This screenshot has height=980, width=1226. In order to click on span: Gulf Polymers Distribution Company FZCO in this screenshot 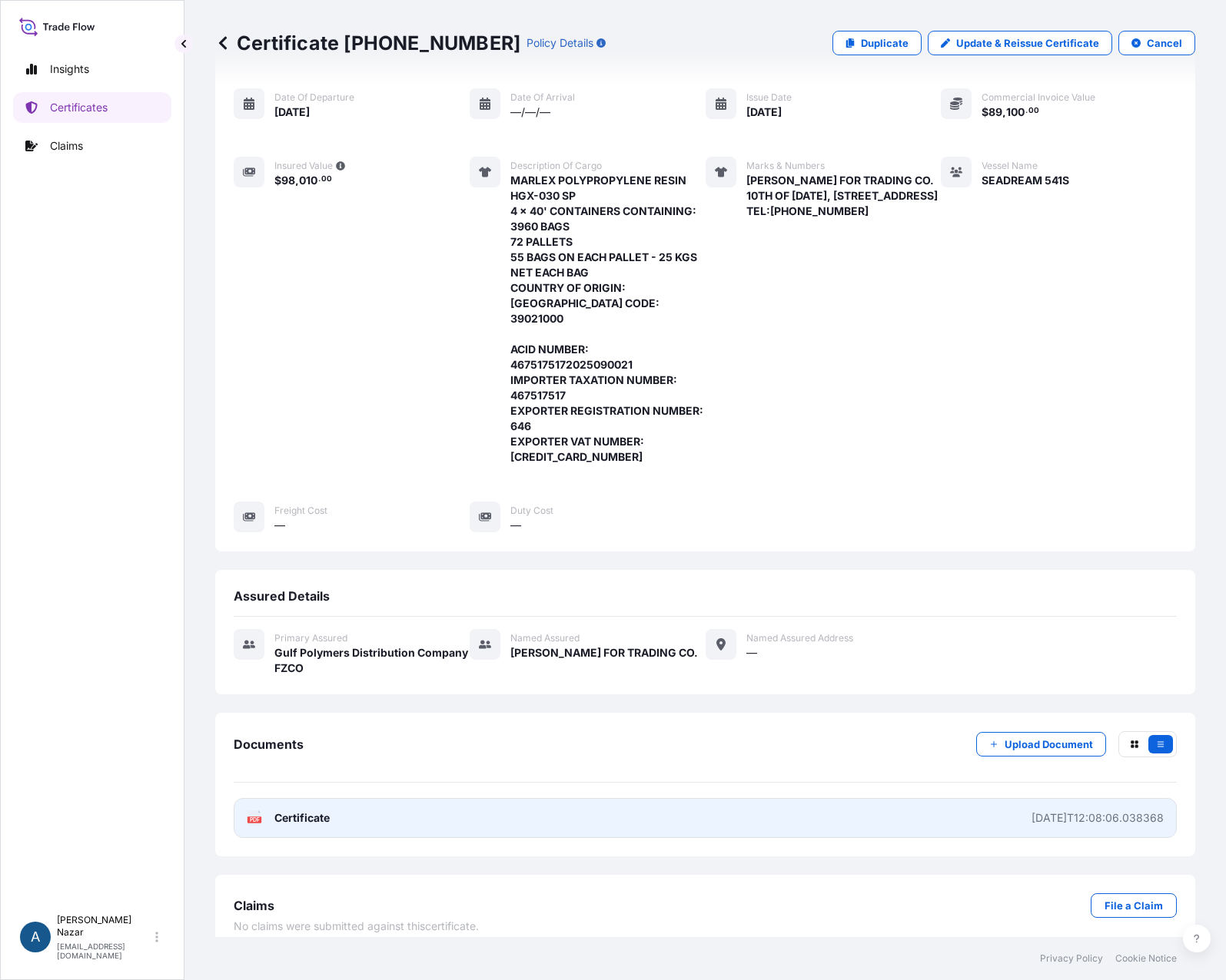, I will do `click(372, 661)`.